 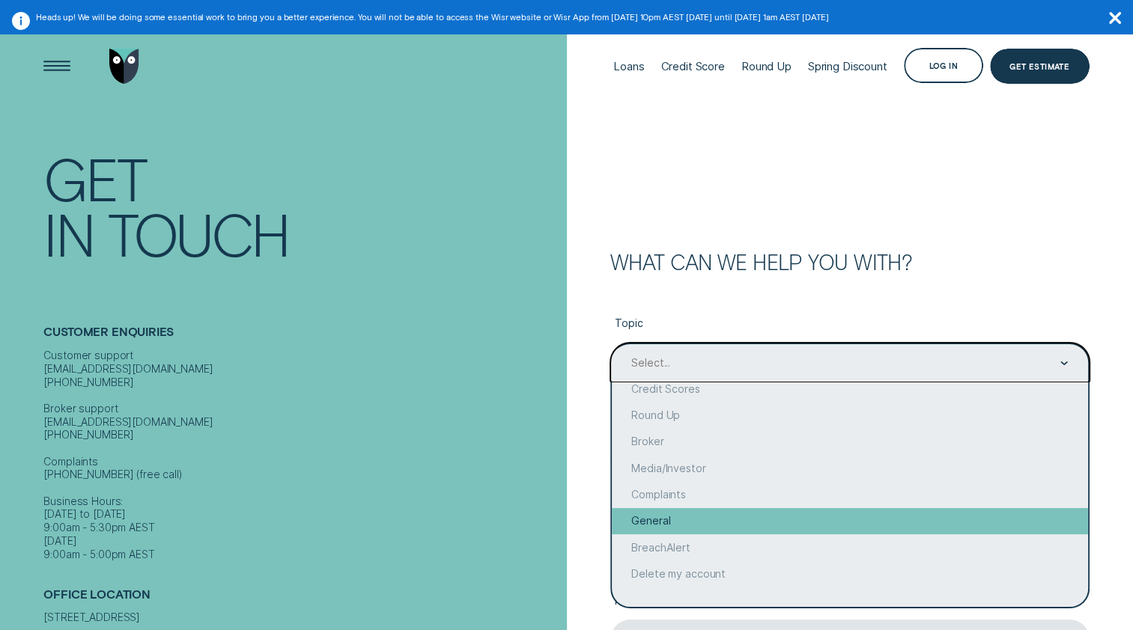 I want to click on div: Spring Discount, so click(x=848, y=66).